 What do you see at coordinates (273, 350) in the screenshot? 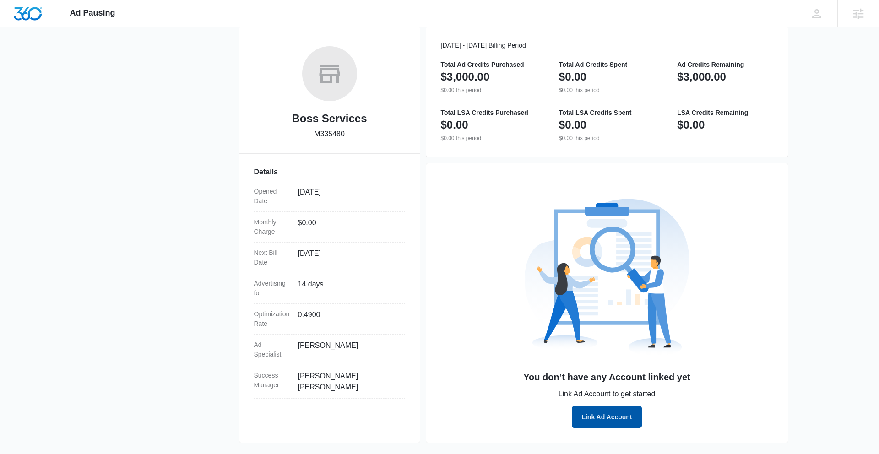
I see `dt: Ad Specialist` at bounding box center [273, 350].